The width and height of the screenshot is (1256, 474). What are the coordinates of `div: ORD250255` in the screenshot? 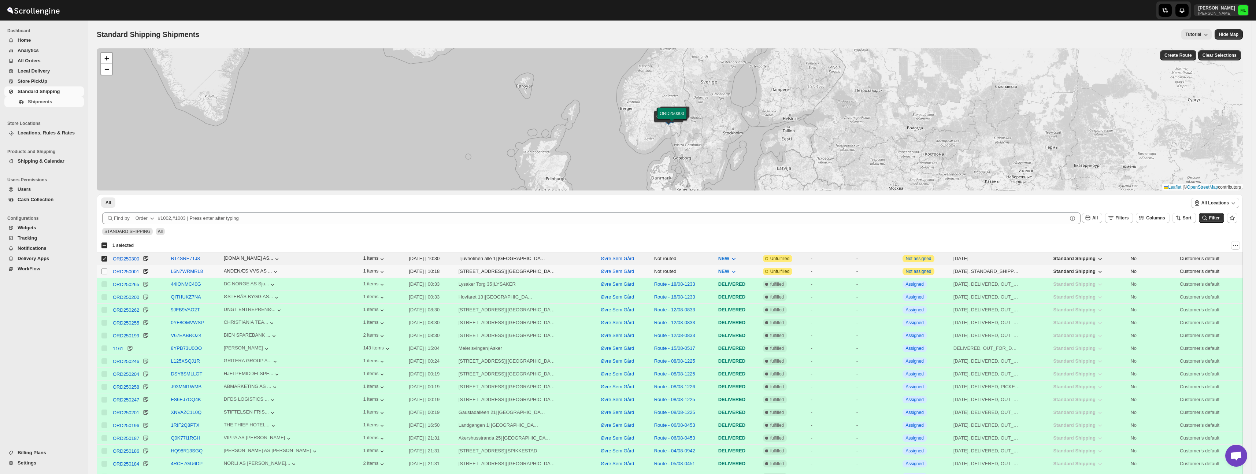 It's located at (126, 323).